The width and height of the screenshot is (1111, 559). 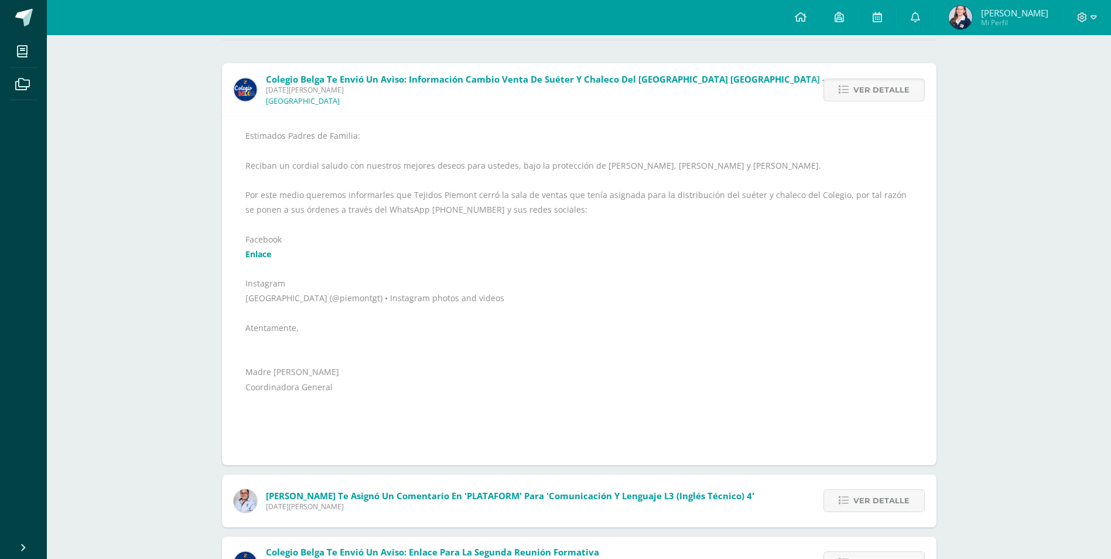 What do you see at coordinates (245, 501) in the screenshot?
I see `img: 2ae3b50cfd2585439a92959790b77830.png` at bounding box center [245, 501].